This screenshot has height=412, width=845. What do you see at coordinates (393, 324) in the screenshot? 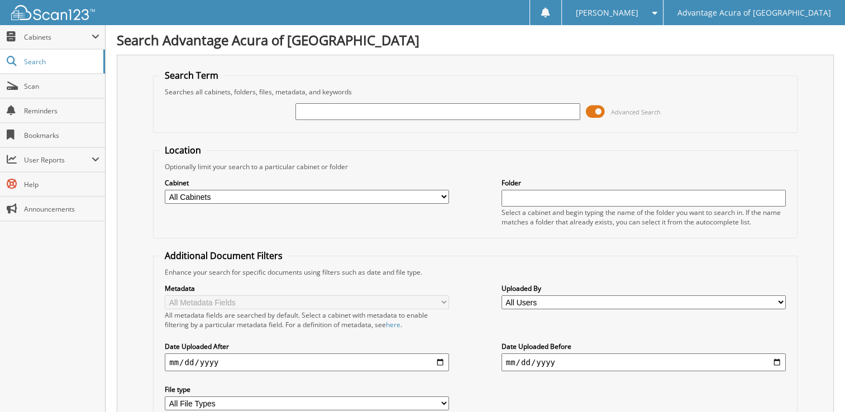
I see `a: here` at bounding box center [393, 324].